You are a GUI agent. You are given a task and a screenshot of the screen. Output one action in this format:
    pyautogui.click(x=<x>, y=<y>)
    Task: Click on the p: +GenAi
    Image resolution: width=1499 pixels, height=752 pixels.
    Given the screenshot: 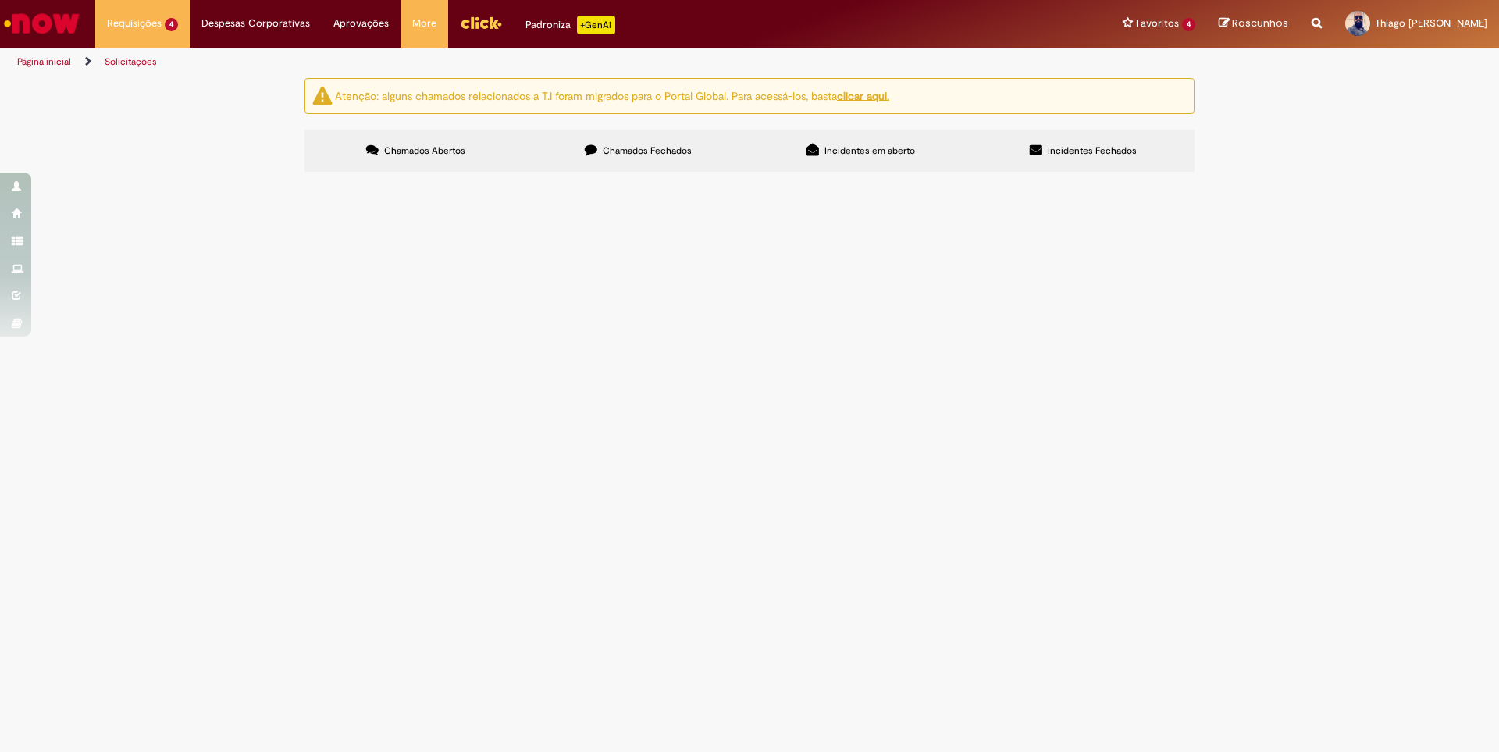 What is the action you would take?
    pyautogui.click(x=596, y=25)
    